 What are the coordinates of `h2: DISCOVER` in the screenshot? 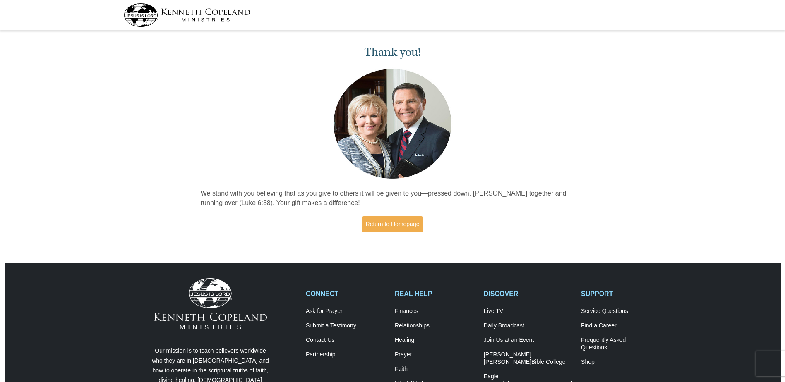 It's located at (528, 294).